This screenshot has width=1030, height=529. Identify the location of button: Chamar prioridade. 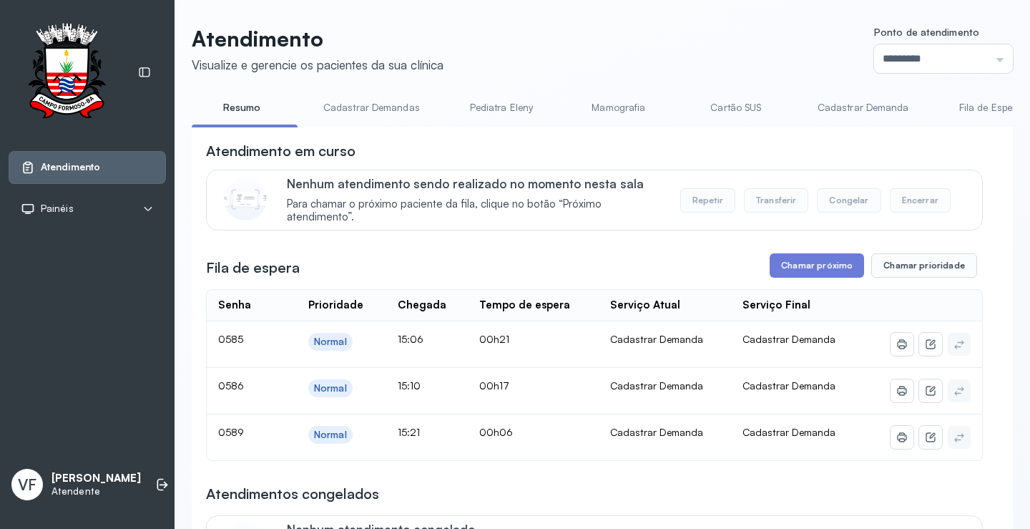
(924, 265).